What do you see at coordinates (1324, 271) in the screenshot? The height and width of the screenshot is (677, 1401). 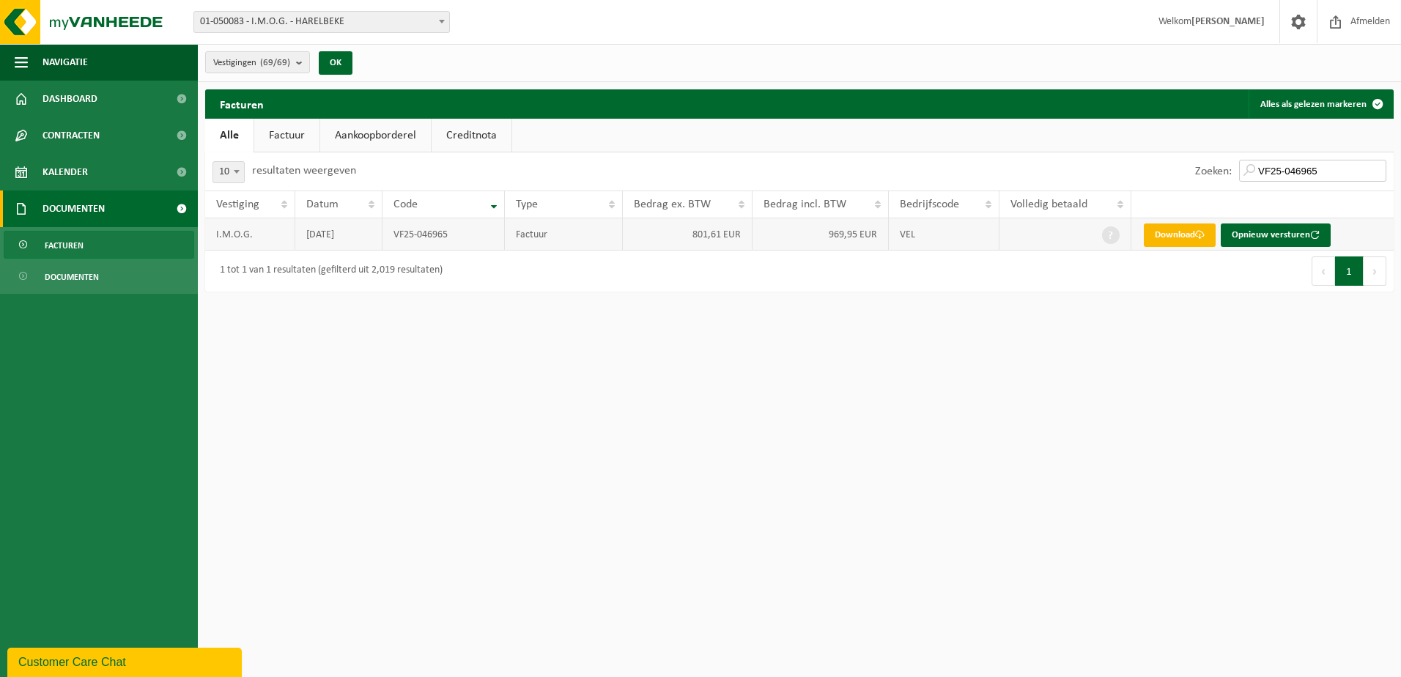 I see `button: Previous` at bounding box center [1324, 271].